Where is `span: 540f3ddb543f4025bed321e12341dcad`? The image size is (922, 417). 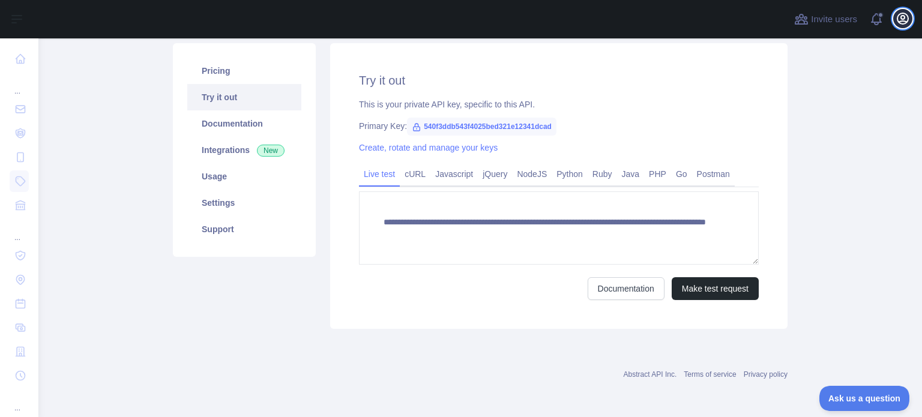 span: 540f3ddb543f4025bed321e12341dcad is located at coordinates (481, 127).